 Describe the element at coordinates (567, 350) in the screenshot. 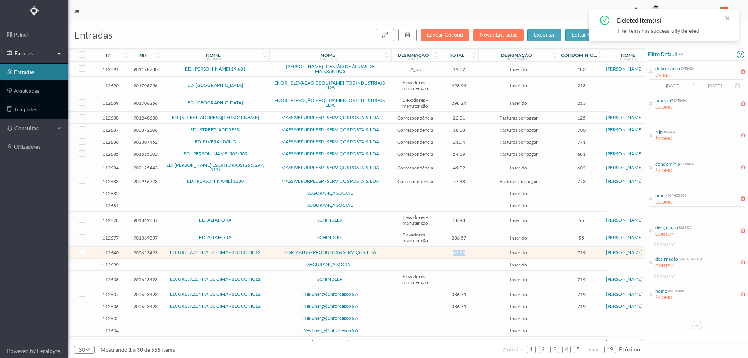

I see `li: 4` at that location.